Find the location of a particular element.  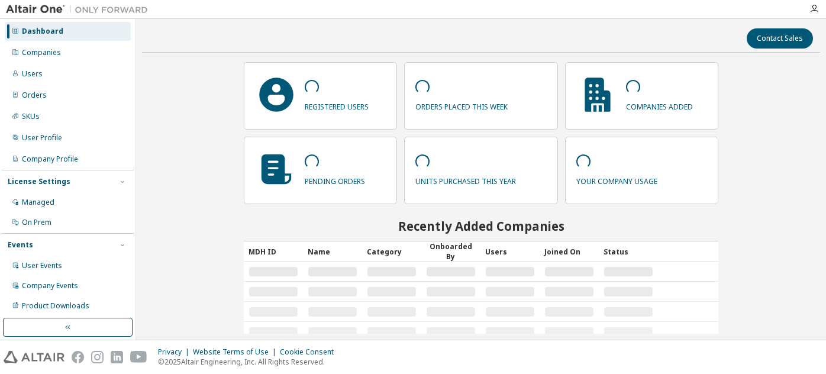

img: linkedin.svg is located at coordinates (117, 357).